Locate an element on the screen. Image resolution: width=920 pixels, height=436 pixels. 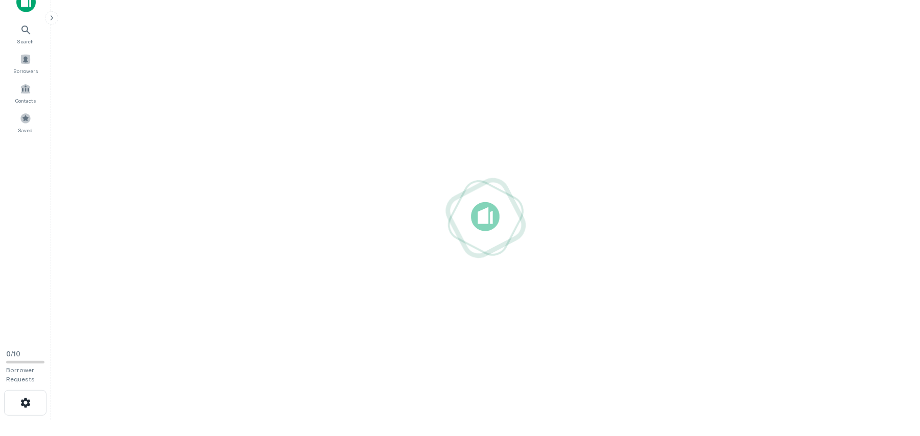
a: Contacts is located at coordinates (26, 93).